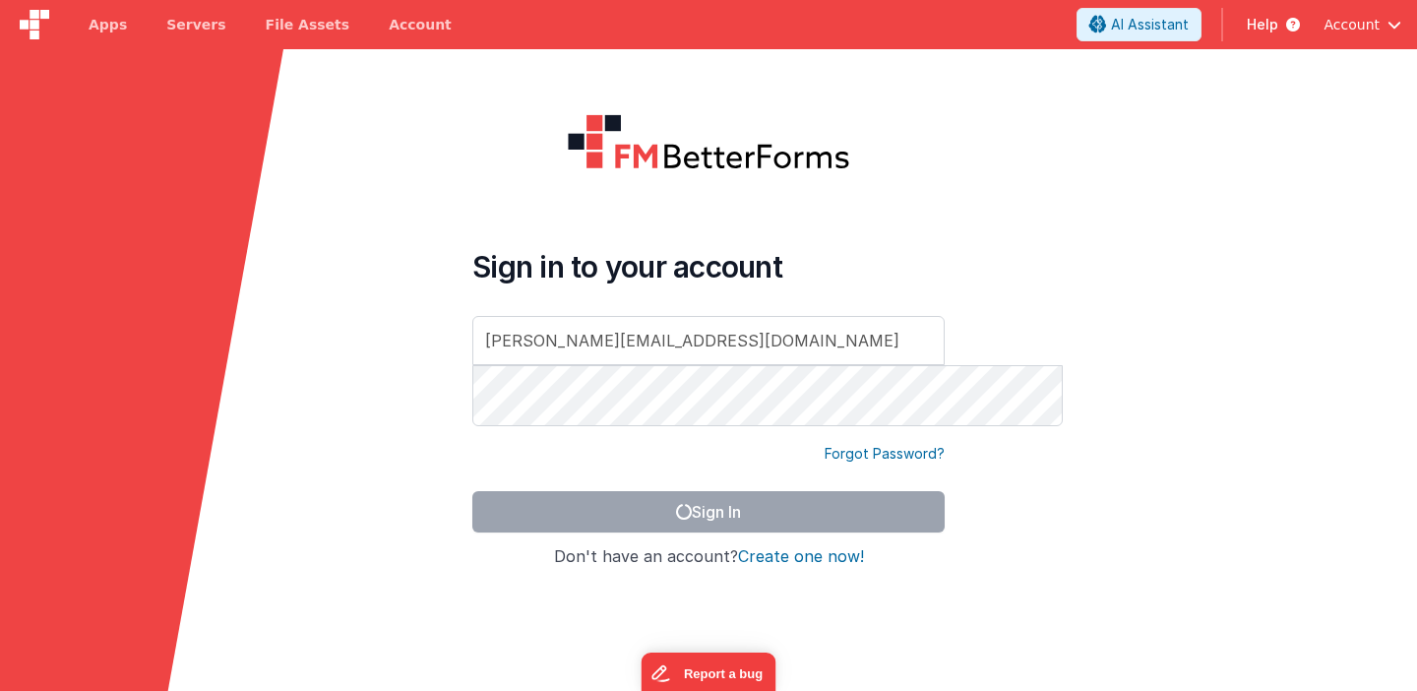  Describe the element at coordinates (709, 341) in the screenshot. I see `input: Email Address` at that location.